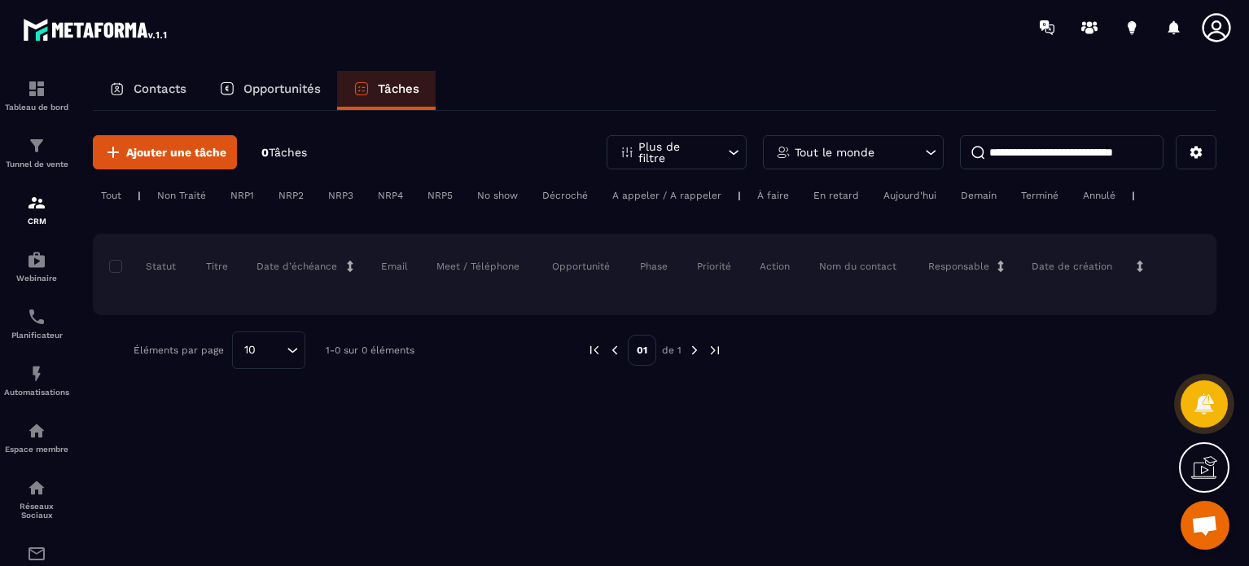 This screenshot has width=1249, height=566. What do you see at coordinates (37, 164) in the screenshot?
I see `p: Tunnel de vente` at bounding box center [37, 164].